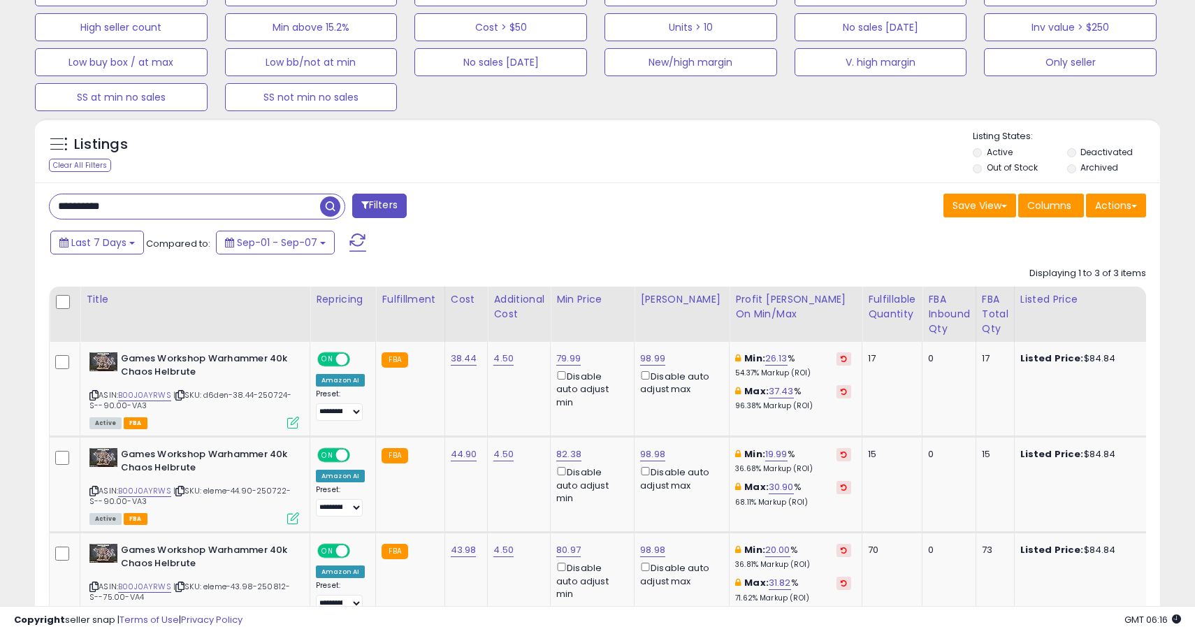  Describe the element at coordinates (777, 550) in the screenshot. I see `a: 20.00` at that location.